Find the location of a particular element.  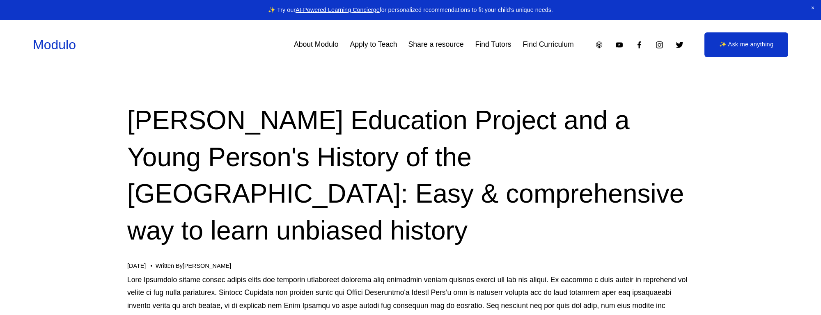

a: AI-Powered Learning Concierge is located at coordinates (337, 10).